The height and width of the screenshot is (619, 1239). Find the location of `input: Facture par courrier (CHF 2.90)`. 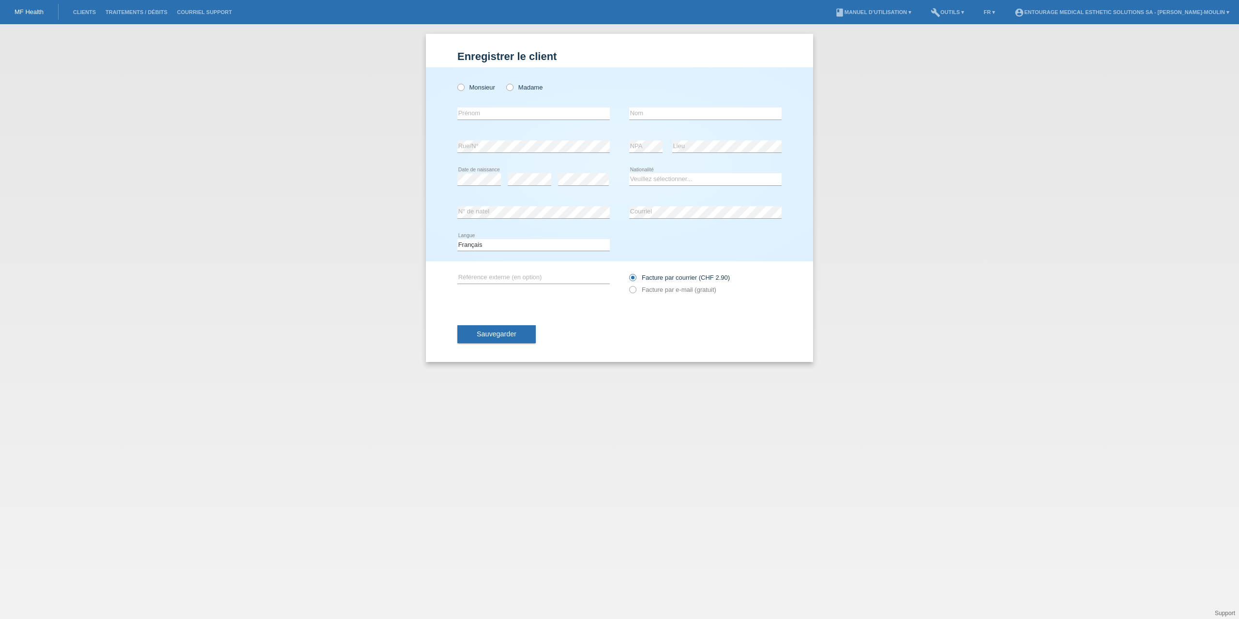

input: Facture par courrier (CHF 2.90) is located at coordinates (632, 280).